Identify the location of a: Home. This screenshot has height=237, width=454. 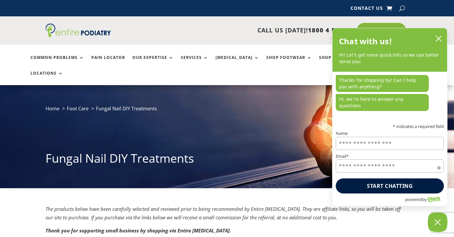
(52, 109).